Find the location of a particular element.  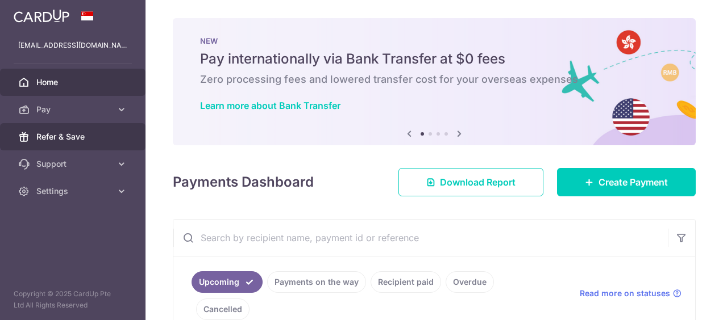

a: Download Report is located at coordinates (470, 182).